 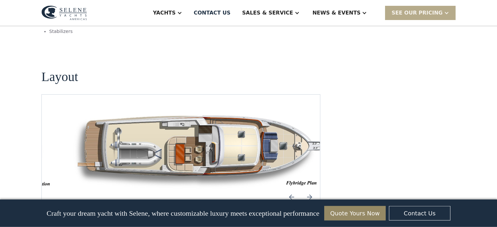 I want to click on a: Previous slide, so click(x=292, y=197).